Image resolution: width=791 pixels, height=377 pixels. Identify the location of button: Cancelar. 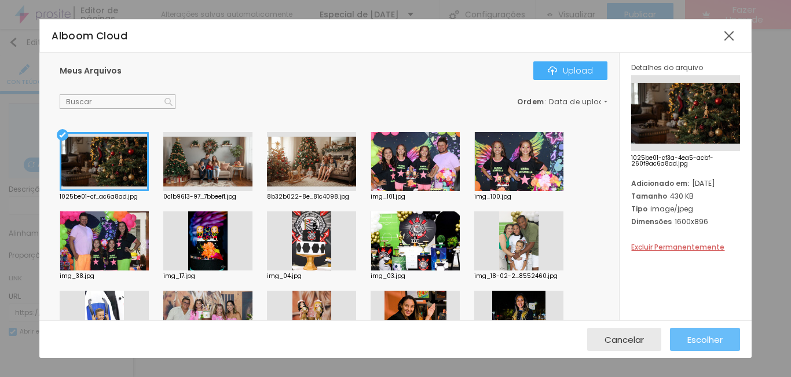
(624, 339).